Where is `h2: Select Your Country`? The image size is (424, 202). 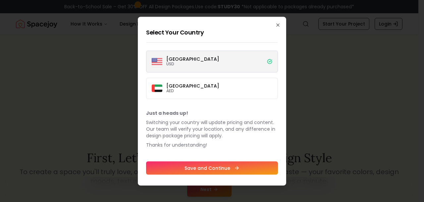
h2: Select Your Country is located at coordinates (212, 32).